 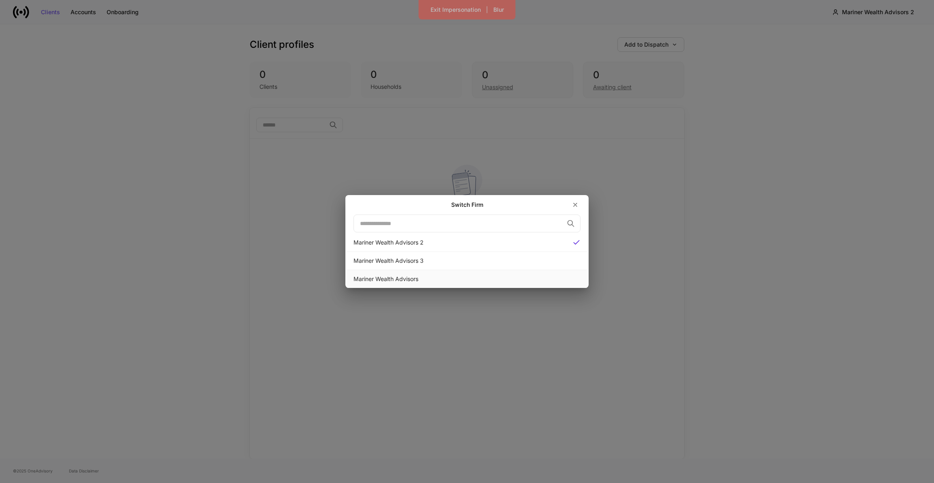 What do you see at coordinates (456, 10) in the screenshot?
I see `div: Exit Impersonation` at bounding box center [456, 10].